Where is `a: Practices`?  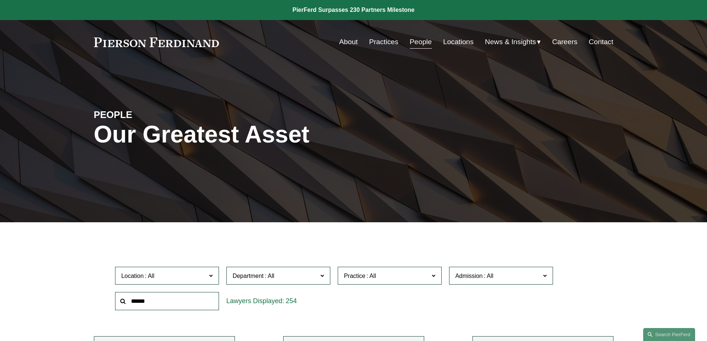
a: Practices is located at coordinates (383, 42).